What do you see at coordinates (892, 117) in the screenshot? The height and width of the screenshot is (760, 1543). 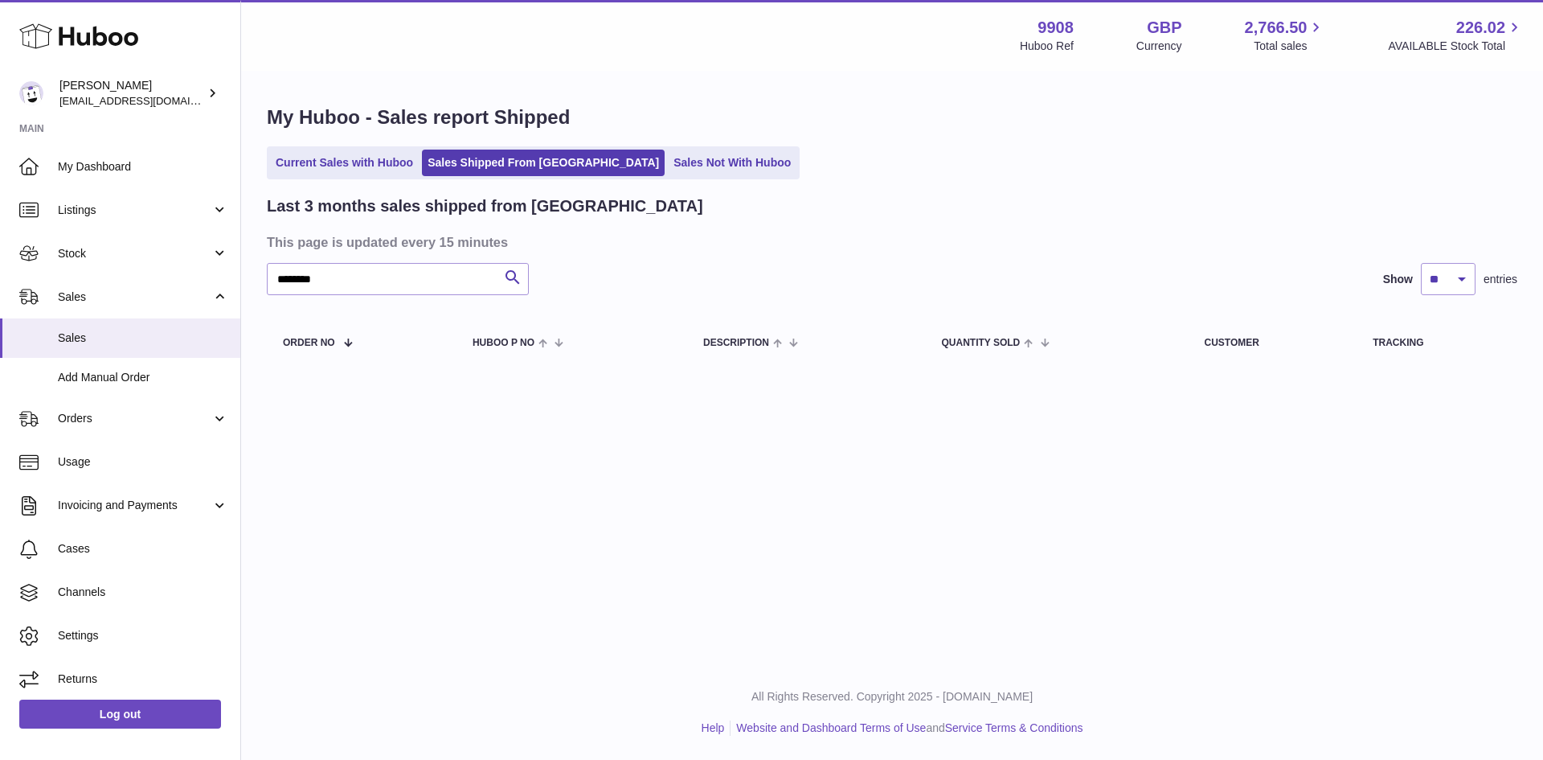 I see `h1: My Huboo - Sales report Shipped` at bounding box center [892, 117].